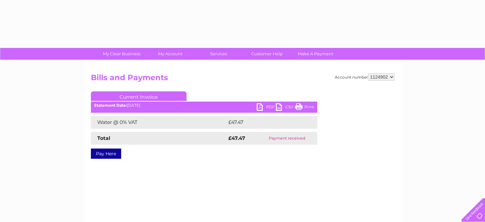 The image size is (485, 222). Describe the element at coordinates (237, 138) in the screenshot. I see `strong: £47.47` at that location.